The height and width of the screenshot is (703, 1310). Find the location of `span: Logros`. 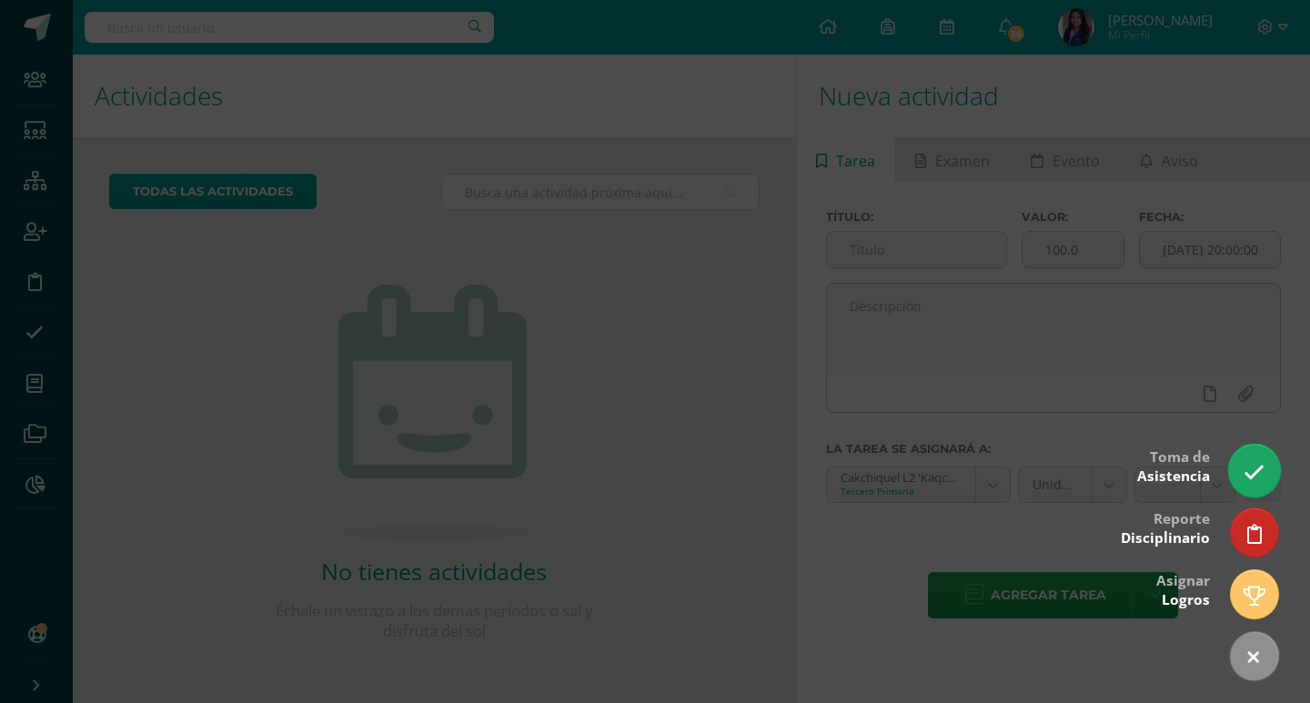

span: Logros is located at coordinates (1185, 599).